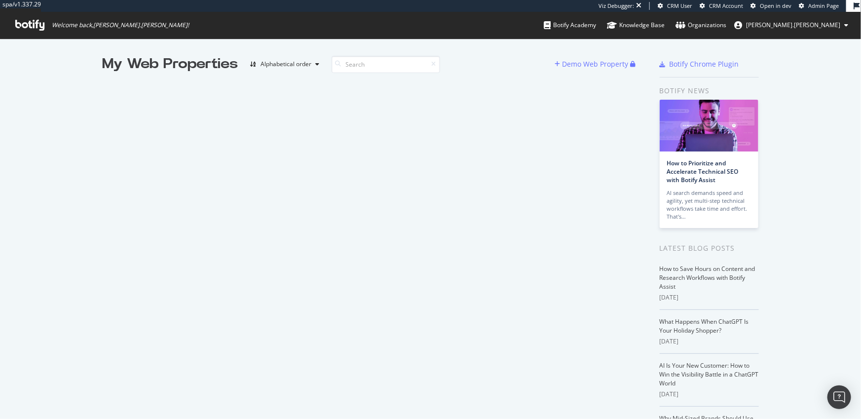  Describe the element at coordinates (635, 25) in the screenshot. I see `div: Knowledge Base` at that location.